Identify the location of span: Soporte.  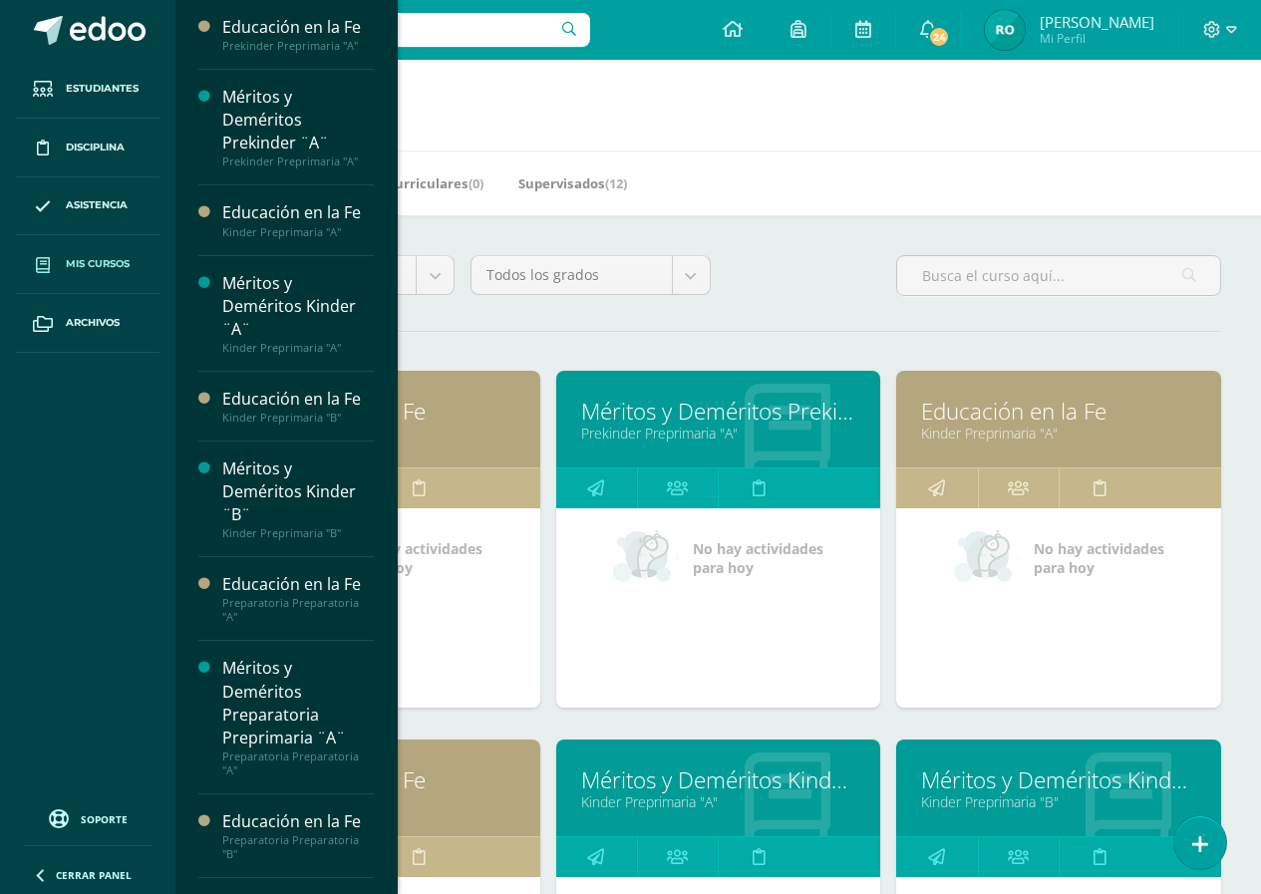
(104, 820).